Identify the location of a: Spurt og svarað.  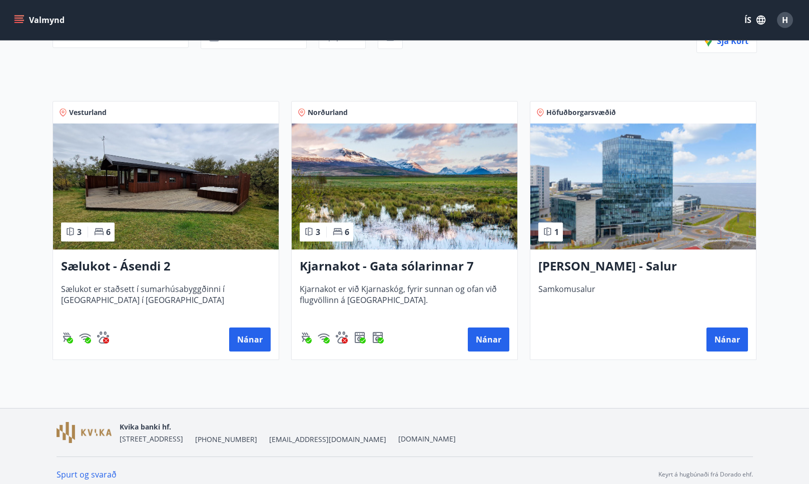
(87, 475).